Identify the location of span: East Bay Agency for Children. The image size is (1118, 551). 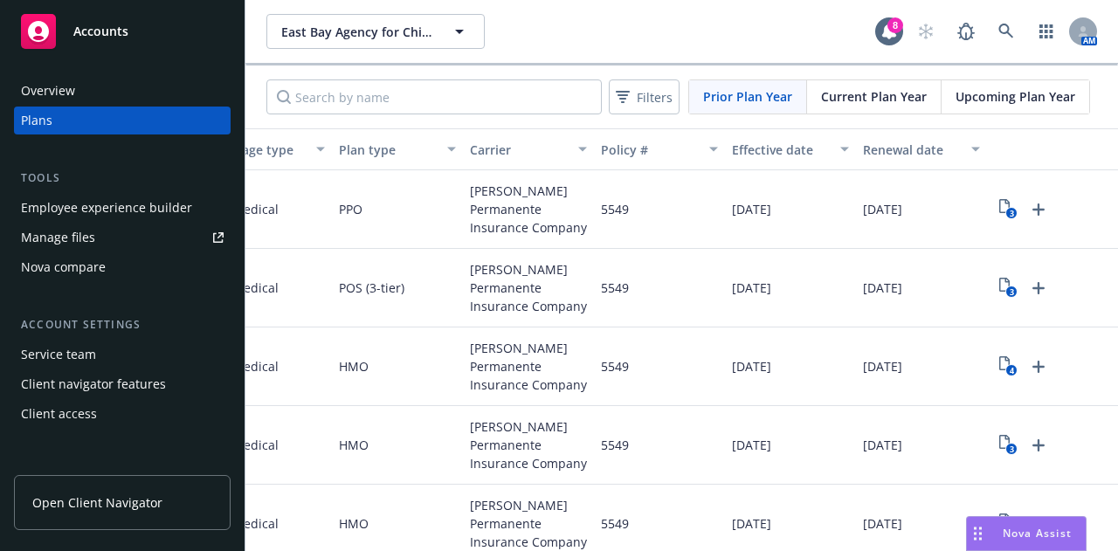
(356, 31).